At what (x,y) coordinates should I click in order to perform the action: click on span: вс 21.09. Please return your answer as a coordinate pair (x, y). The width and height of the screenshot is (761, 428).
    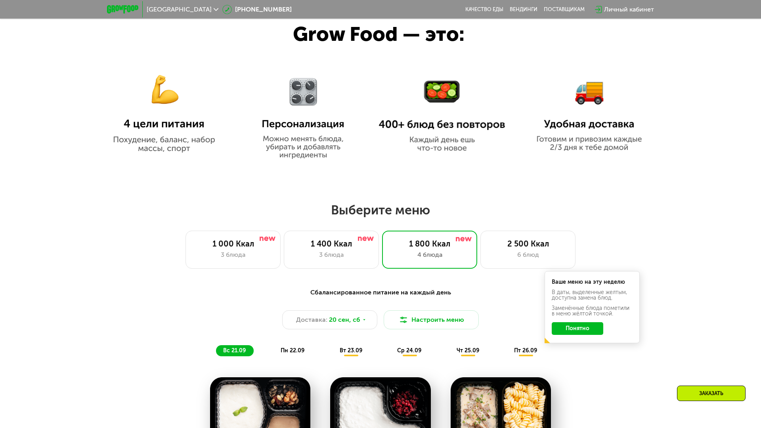
    Looking at the image, I should click on (234, 350).